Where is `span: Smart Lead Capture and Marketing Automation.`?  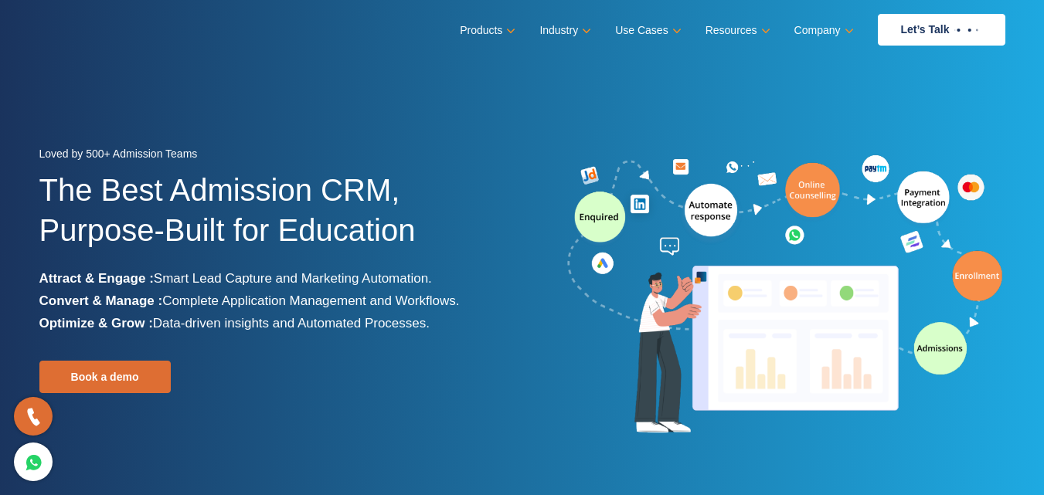 span: Smart Lead Capture and Marketing Automation. is located at coordinates (293, 278).